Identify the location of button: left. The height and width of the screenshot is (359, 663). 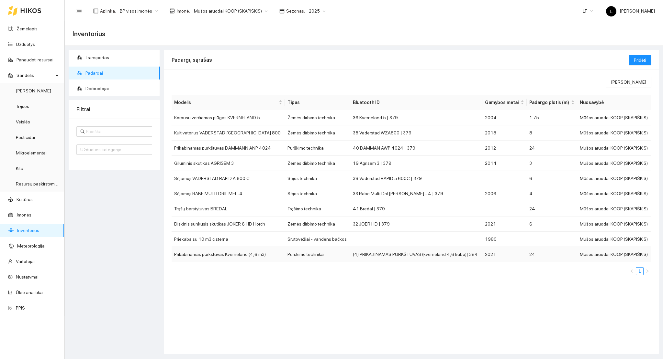
(632, 271).